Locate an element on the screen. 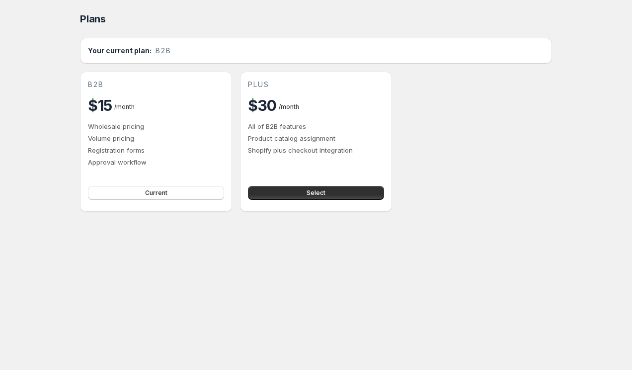  span: plus is located at coordinates (258, 84).